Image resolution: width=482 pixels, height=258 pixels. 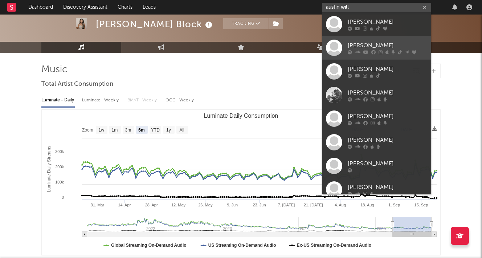 I want to click on text: 6m, so click(x=141, y=130).